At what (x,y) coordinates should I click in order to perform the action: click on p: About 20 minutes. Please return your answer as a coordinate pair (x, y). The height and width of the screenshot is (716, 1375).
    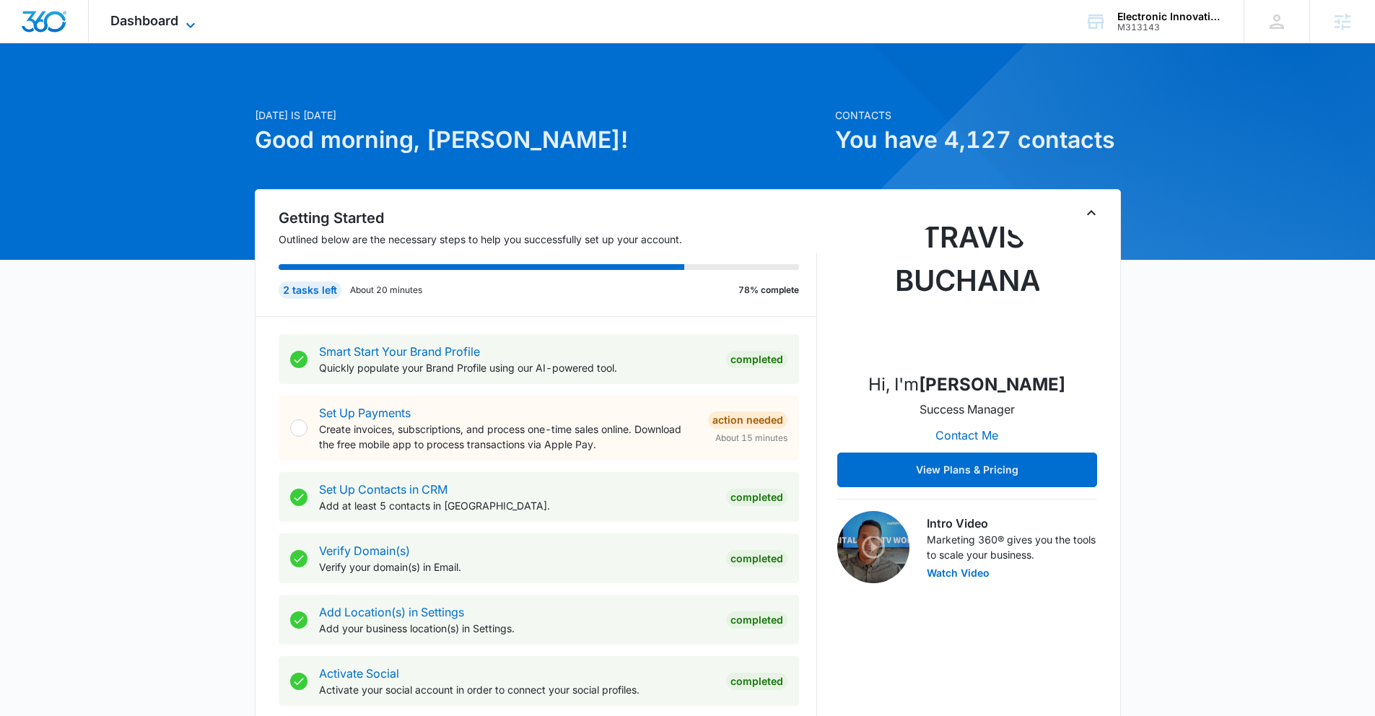
    Looking at the image, I should click on (386, 290).